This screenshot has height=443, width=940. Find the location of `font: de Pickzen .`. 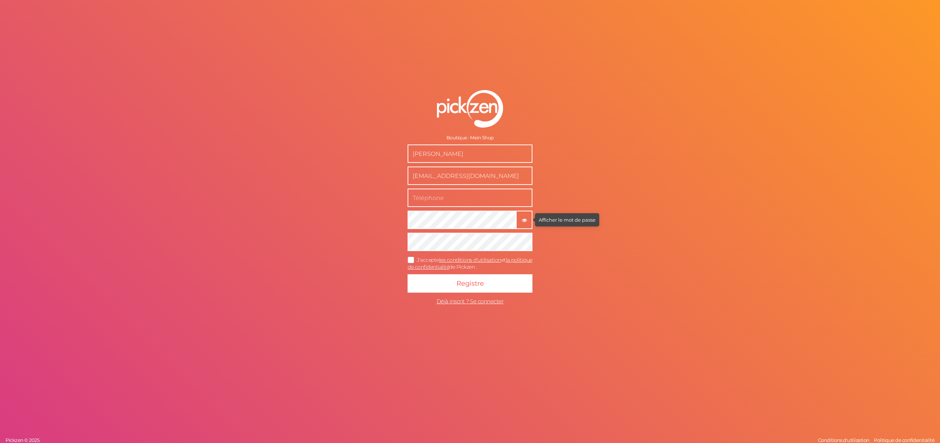

font: de Pickzen . is located at coordinates (463, 267).